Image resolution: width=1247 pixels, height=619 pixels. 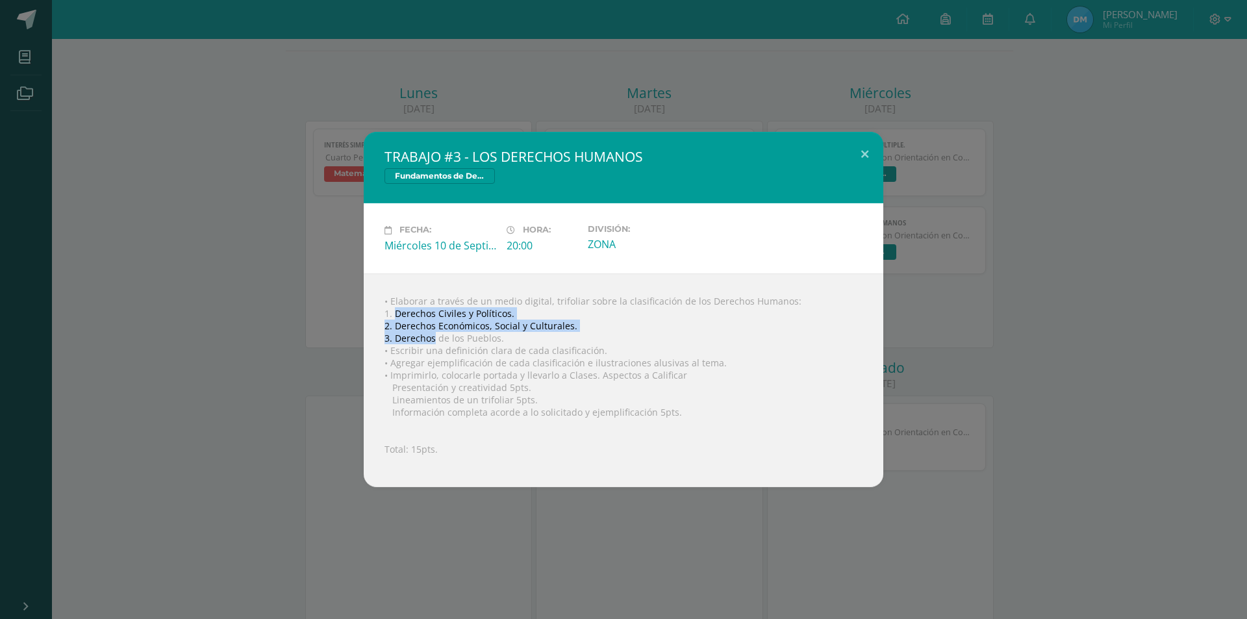 What do you see at coordinates (440, 246) in the screenshot?
I see `div: Miércoles 10 de Septiembre` at bounding box center [440, 246].